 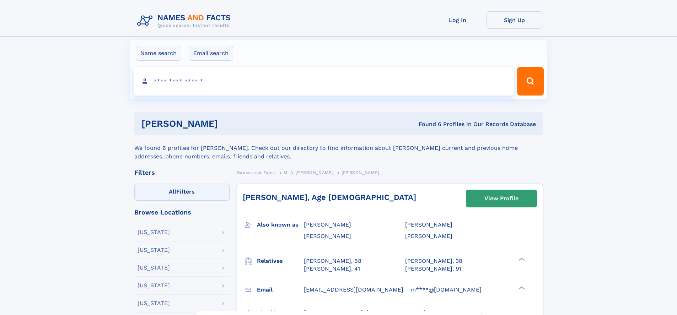 What do you see at coordinates (281, 290) in the screenshot?
I see `h3: Email` at bounding box center [281, 290].